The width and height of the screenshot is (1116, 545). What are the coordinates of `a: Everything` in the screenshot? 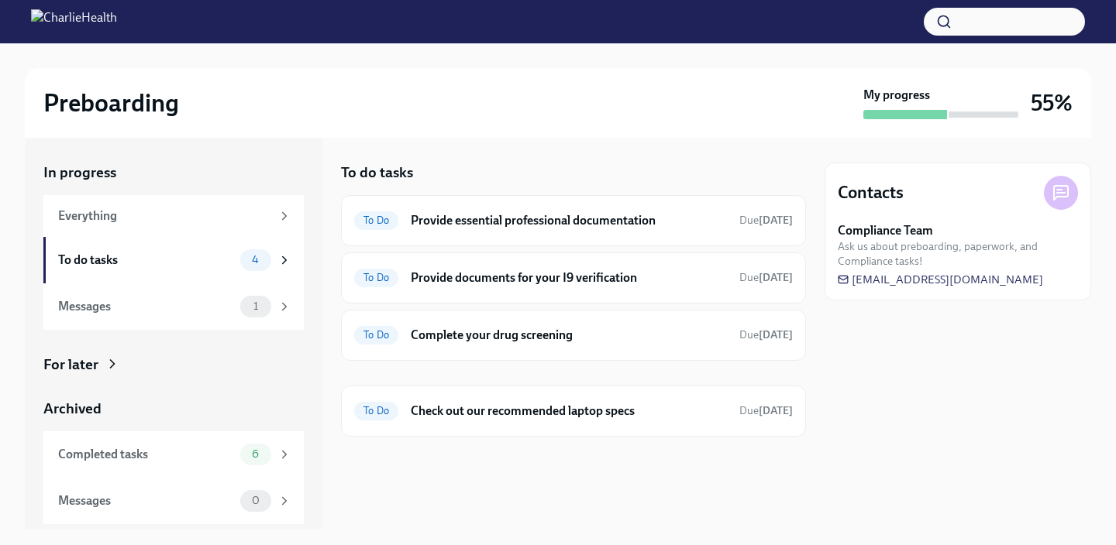 It's located at (174, 216).